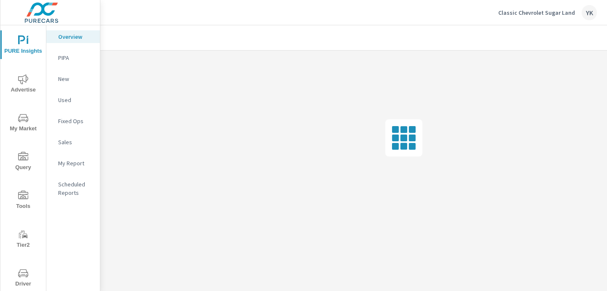  Describe the element at coordinates (75, 142) in the screenshot. I see `p: Sales` at that location.